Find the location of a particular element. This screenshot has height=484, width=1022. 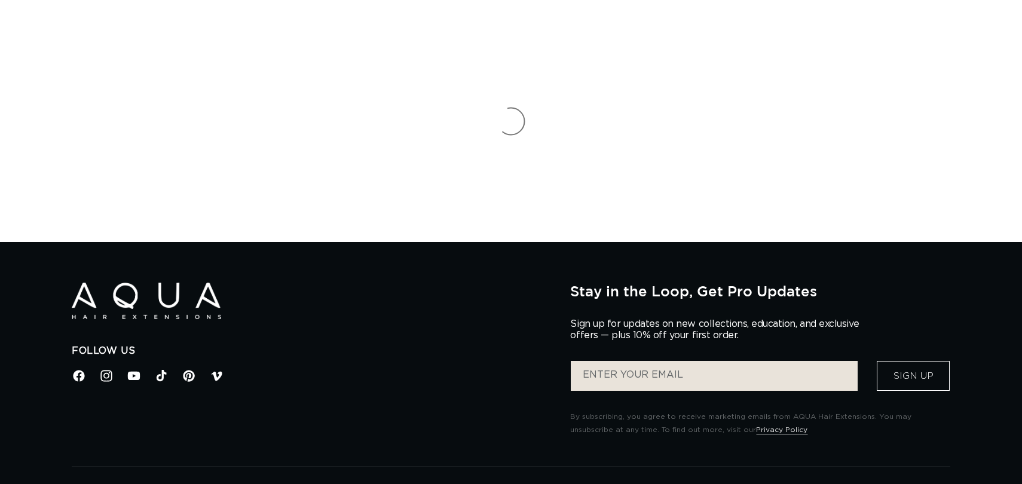

a: Privacy Policy is located at coordinates (782, 430).